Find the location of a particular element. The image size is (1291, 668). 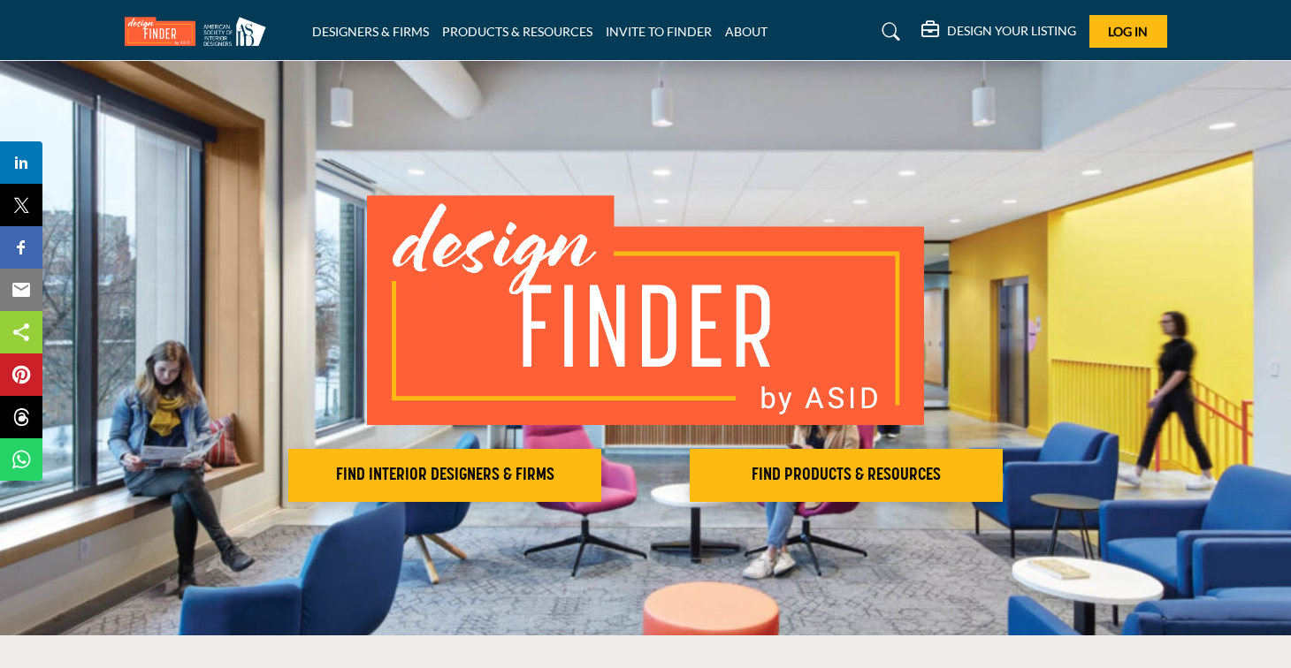

div: DESIGN YOUR LISTING is located at coordinates (998, 32).